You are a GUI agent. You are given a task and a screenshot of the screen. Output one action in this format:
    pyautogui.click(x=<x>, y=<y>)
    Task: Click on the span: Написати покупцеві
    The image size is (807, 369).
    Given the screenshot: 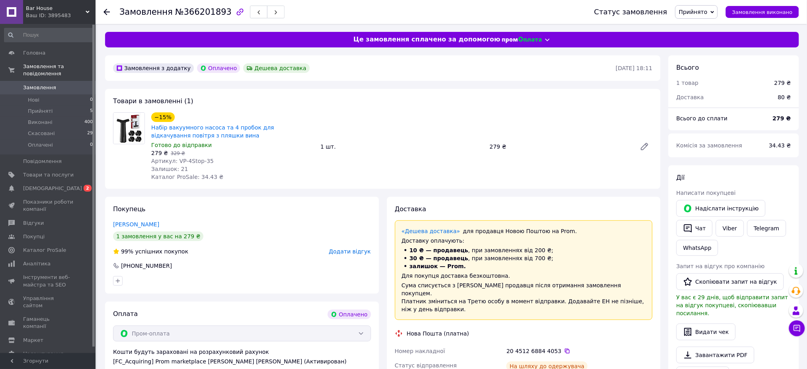 What is the action you would take?
    pyautogui.click(x=706, y=193)
    